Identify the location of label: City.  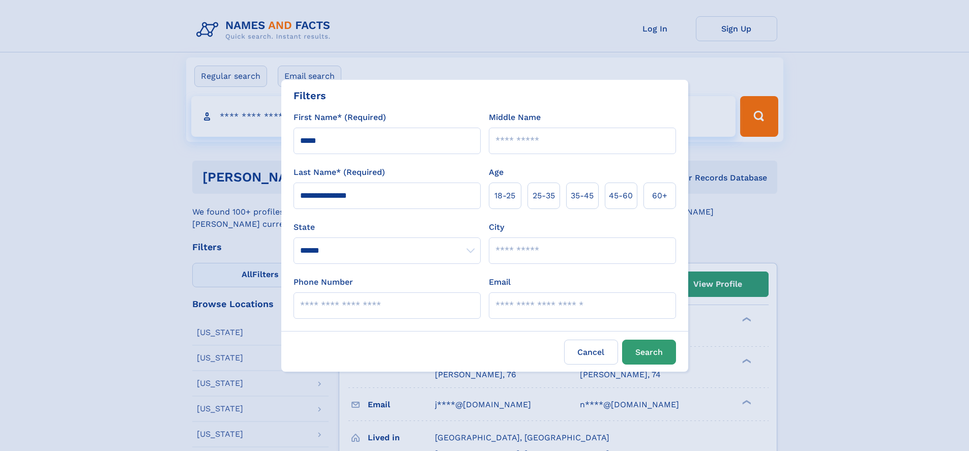
(497, 227).